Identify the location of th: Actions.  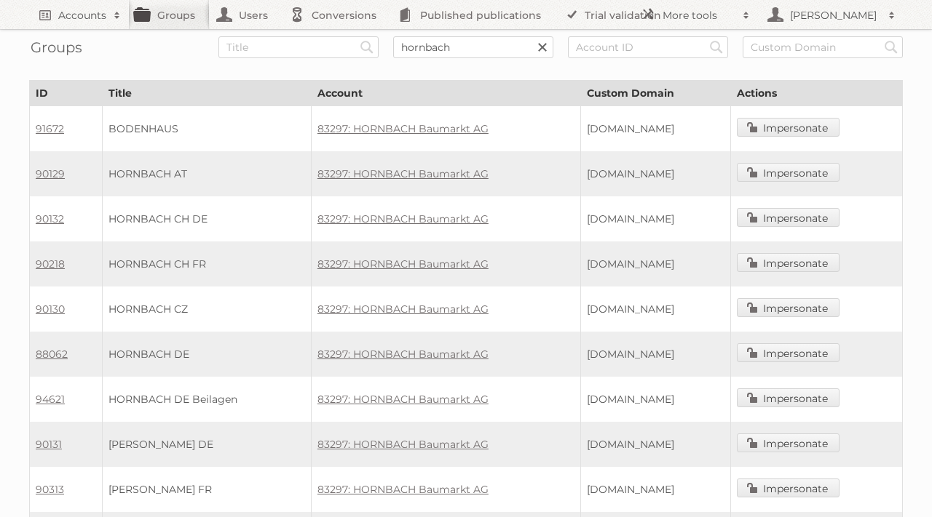
(816, 93).